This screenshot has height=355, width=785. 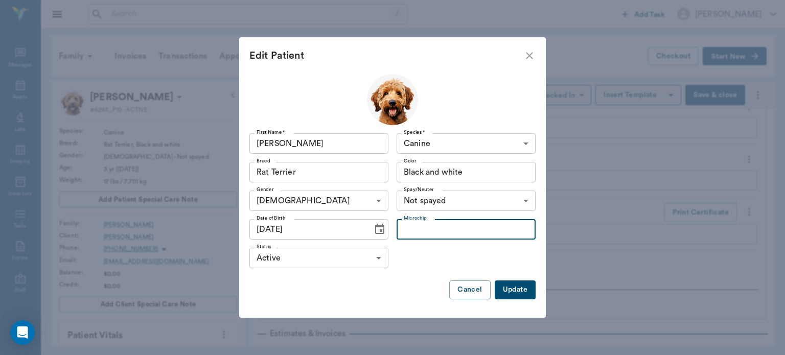 I want to click on button: Update, so click(x=515, y=290).